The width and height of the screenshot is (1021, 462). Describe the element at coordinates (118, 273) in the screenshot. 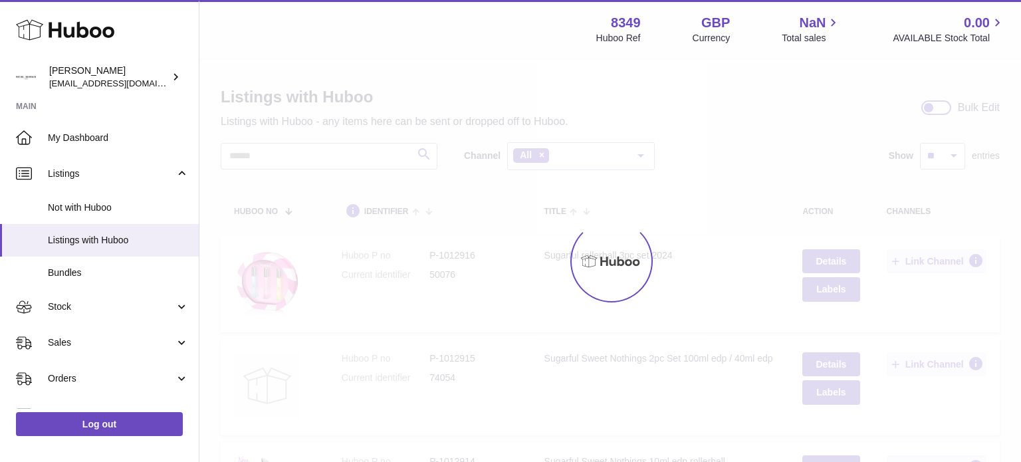

I see `span: Bundles` at that location.